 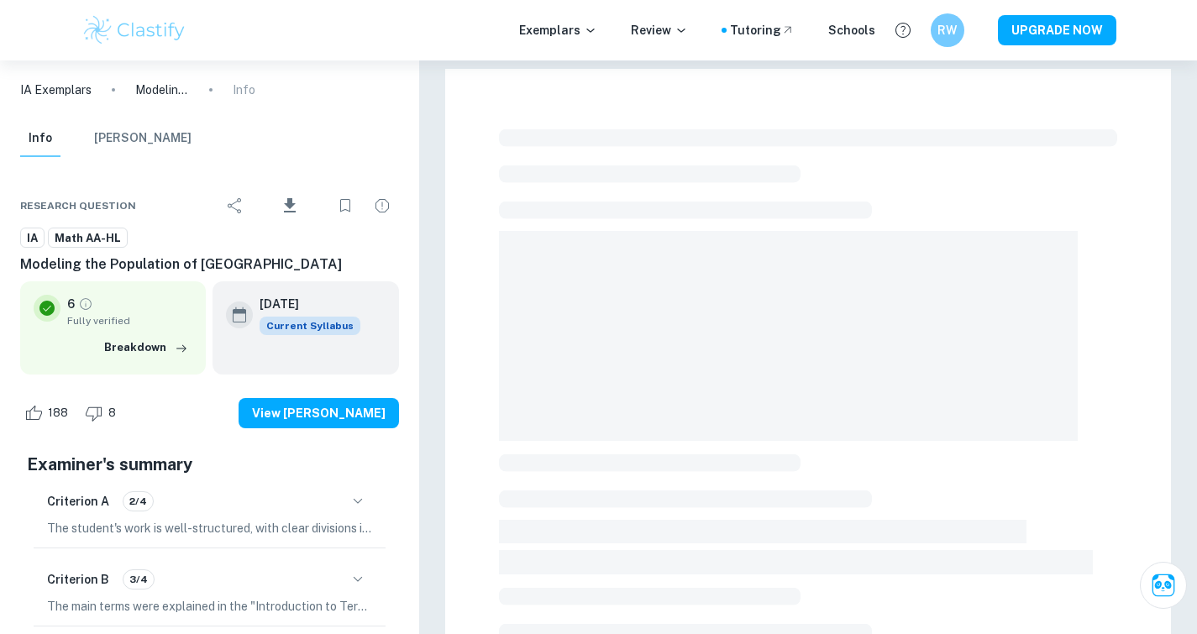 I want to click on a: Math AA-HL, so click(x=87, y=238).